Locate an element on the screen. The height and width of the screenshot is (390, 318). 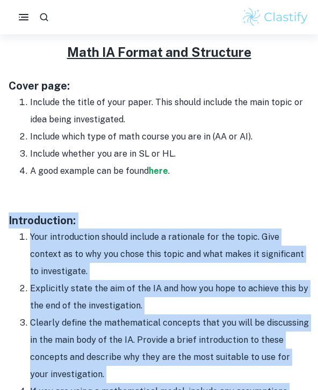
a: here is located at coordinates (158, 171).